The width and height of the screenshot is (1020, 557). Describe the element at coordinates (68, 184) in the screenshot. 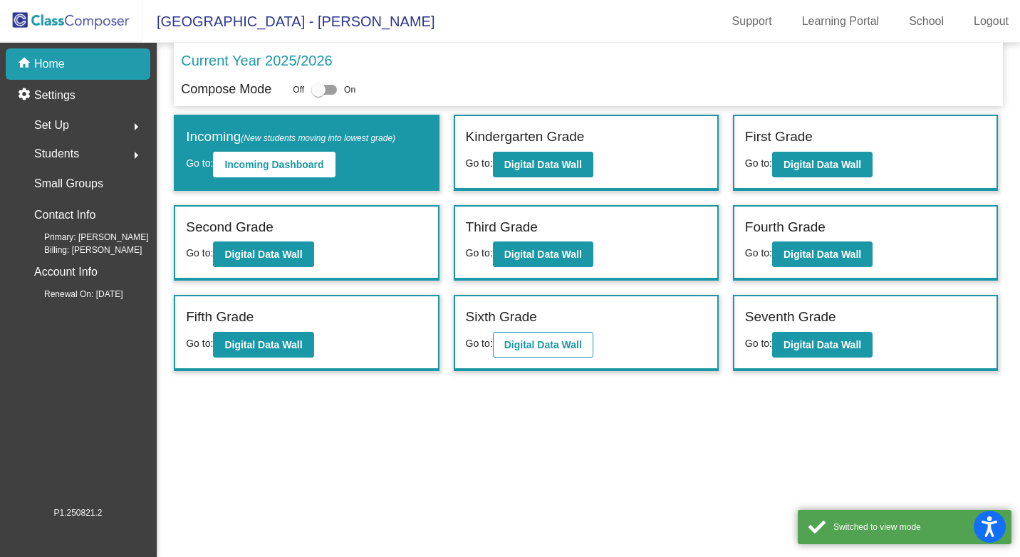

I see `p: Small Groups` at that location.